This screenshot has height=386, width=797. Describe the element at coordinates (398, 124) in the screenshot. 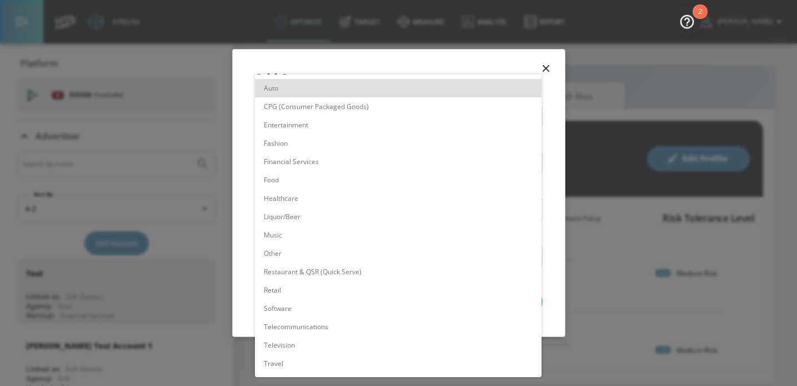

I see `li: Entertainment` at that location.